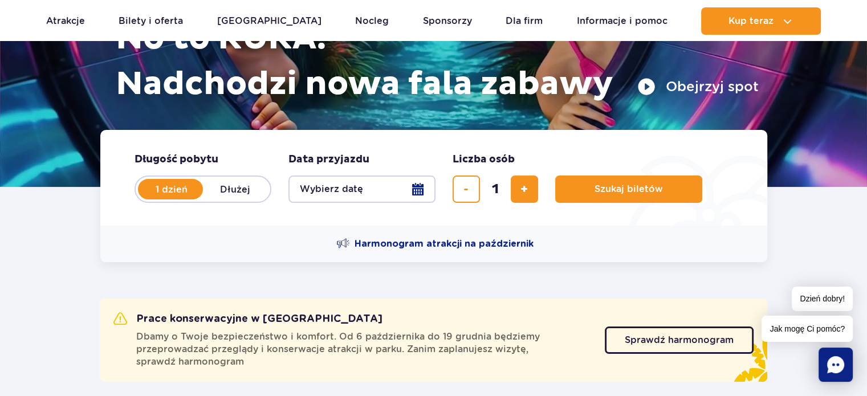  Describe the element at coordinates (622, 21) in the screenshot. I see `a: Informacje i pomoc` at that location.